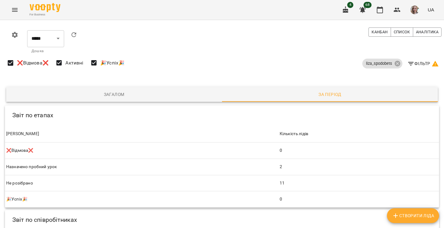 The height and width of the screenshot is (228, 444). Describe the element at coordinates (402, 32) in the screenshot. I see `span: Список` at that location.